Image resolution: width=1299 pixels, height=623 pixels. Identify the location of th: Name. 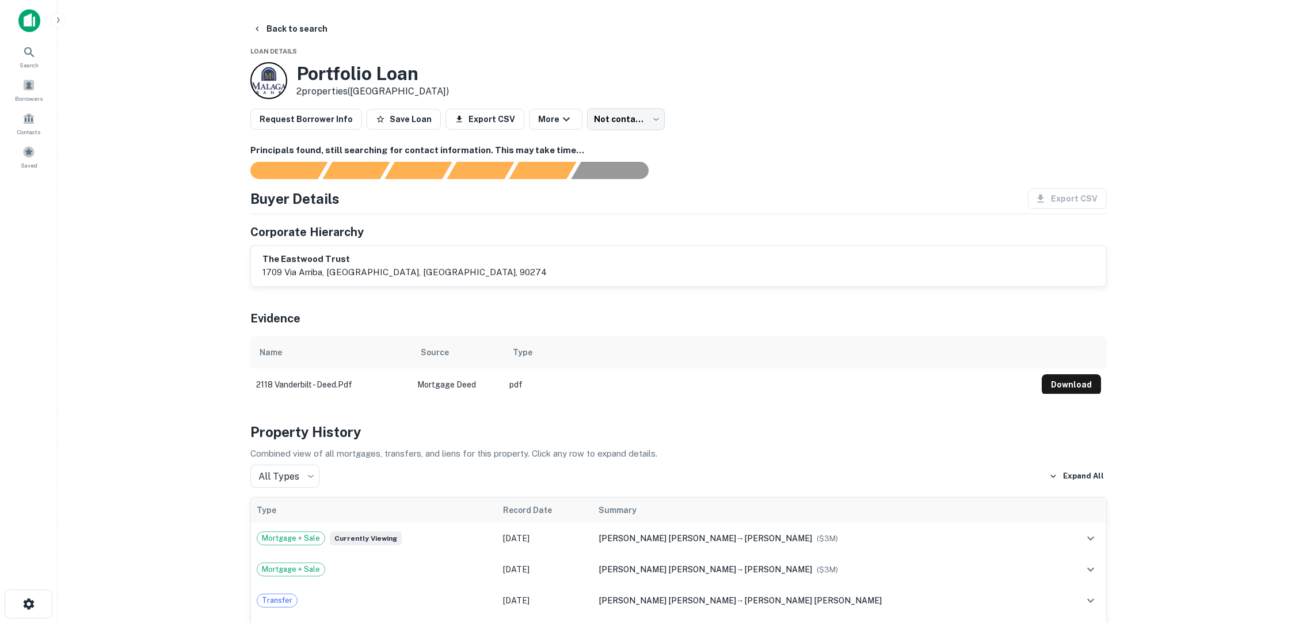
(331, 352).